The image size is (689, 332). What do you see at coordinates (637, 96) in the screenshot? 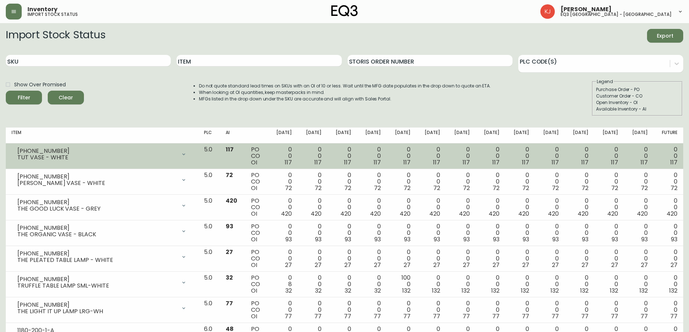
I see `div: Customer Order - CO` at bounding box center [637, 96].